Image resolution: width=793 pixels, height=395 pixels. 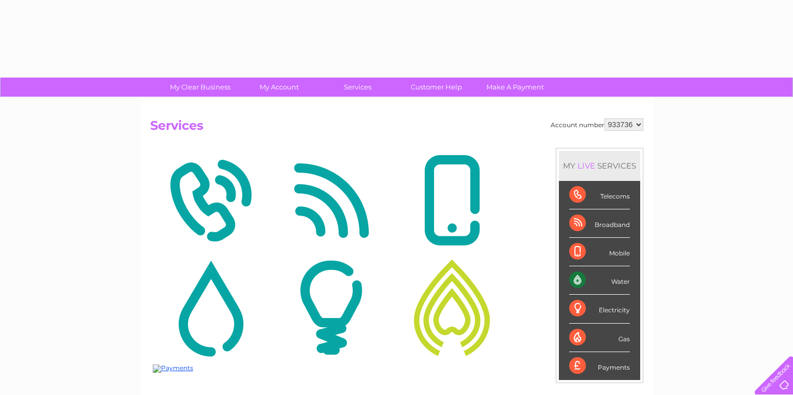 What do you see at coordinates (173, 369) in the screenshot?
I see `img: Payments` at bounding box center [173, 369].